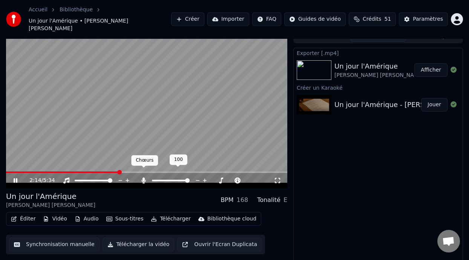 This screenshot has height=260, width=469. I want to click on button: Crédits51, so click(372, 19).